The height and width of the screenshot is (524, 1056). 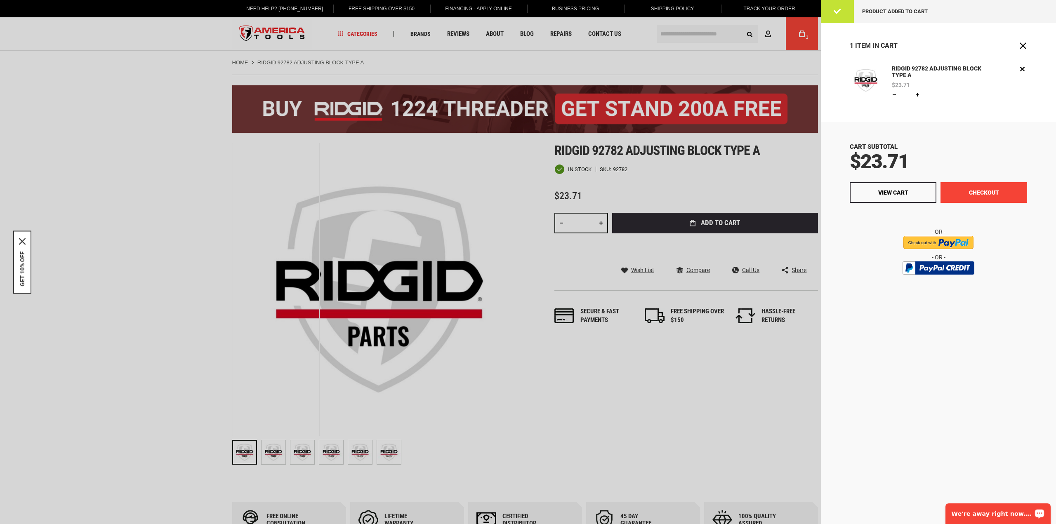 I want to click on span: Cart Subtotal, so click(x=873, y=147).